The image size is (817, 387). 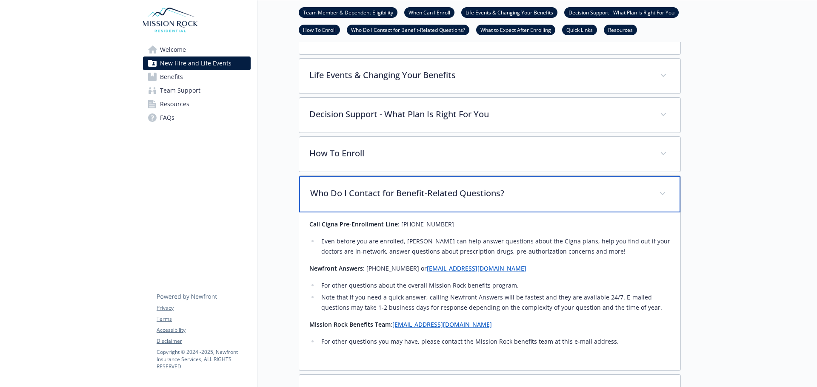 I want to click on a: Team Member & Dependent Eligibility, so click(x=348, y=12).